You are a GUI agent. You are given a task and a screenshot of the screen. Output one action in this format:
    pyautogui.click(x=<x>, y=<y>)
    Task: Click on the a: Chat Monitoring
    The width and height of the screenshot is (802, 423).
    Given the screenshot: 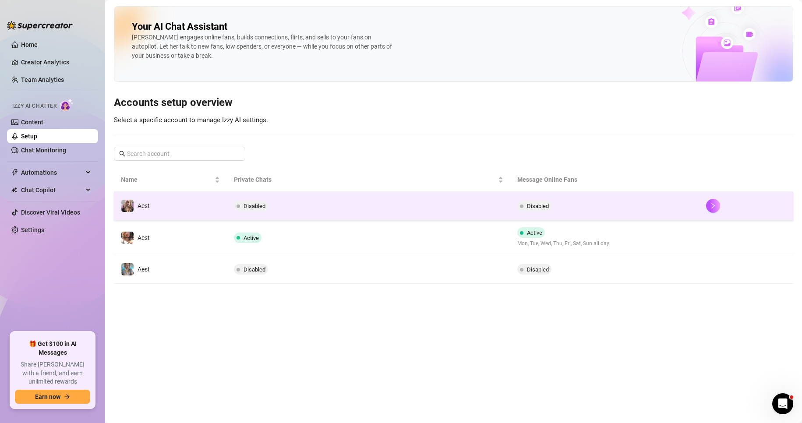 What is the action you would take?
    pyautogui.click(x=43, y=150)
    